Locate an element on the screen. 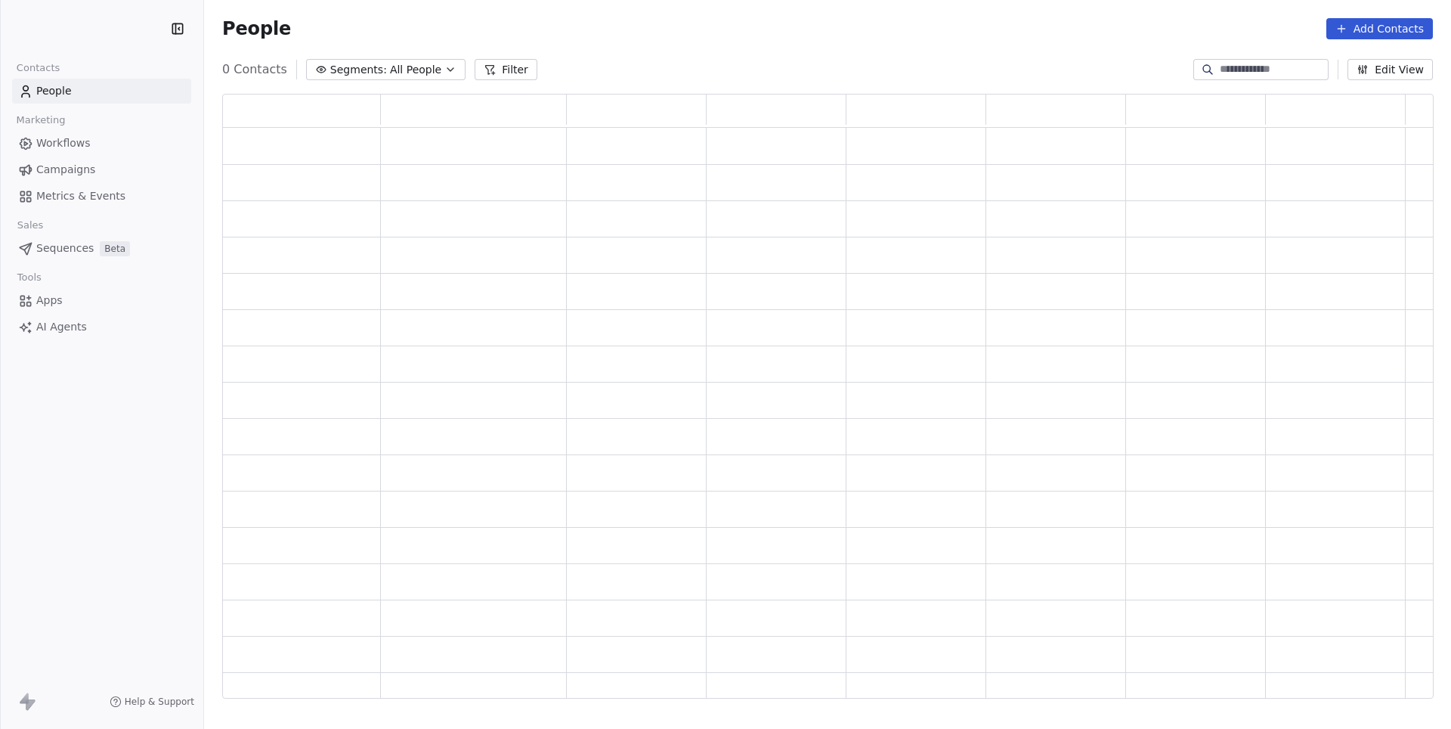 The width and height of the screenshot is (1451, 729). span: Metrics & Events is located at coordinates (81, 196).